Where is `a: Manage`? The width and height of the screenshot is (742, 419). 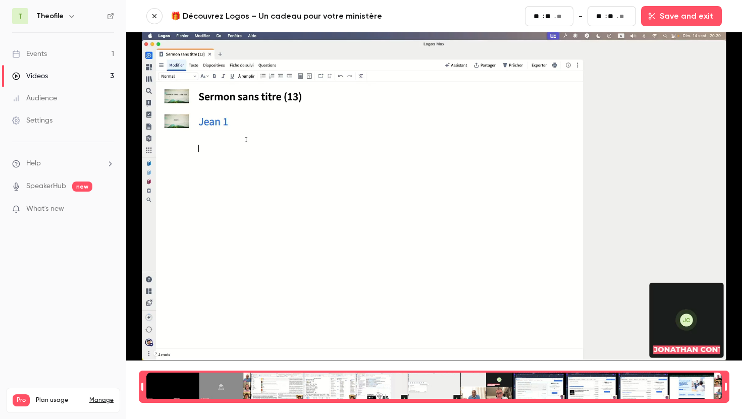 a: Manage is located at coordinates (101, 401).